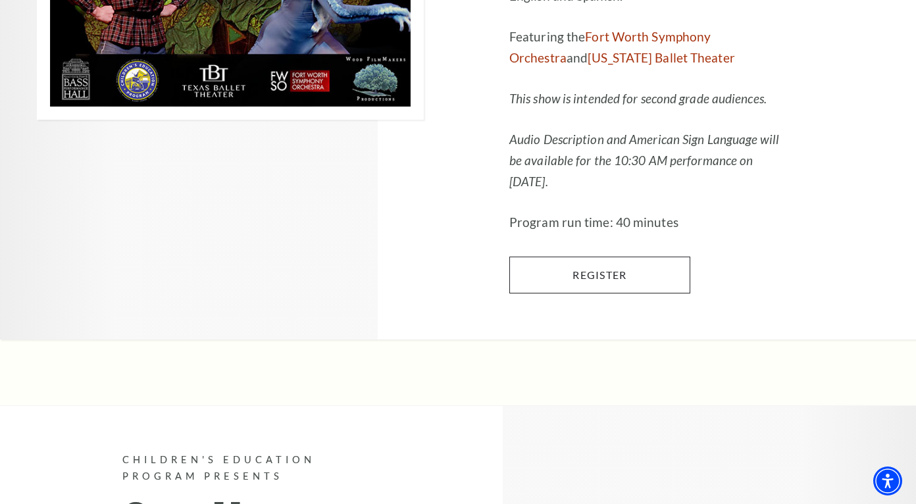 The width and height of the screenshot is (916, 504). I want to click on em: Audio Description and American Sign Language will be available for the 10:30 AM performance on [D..., so click(644, 160).